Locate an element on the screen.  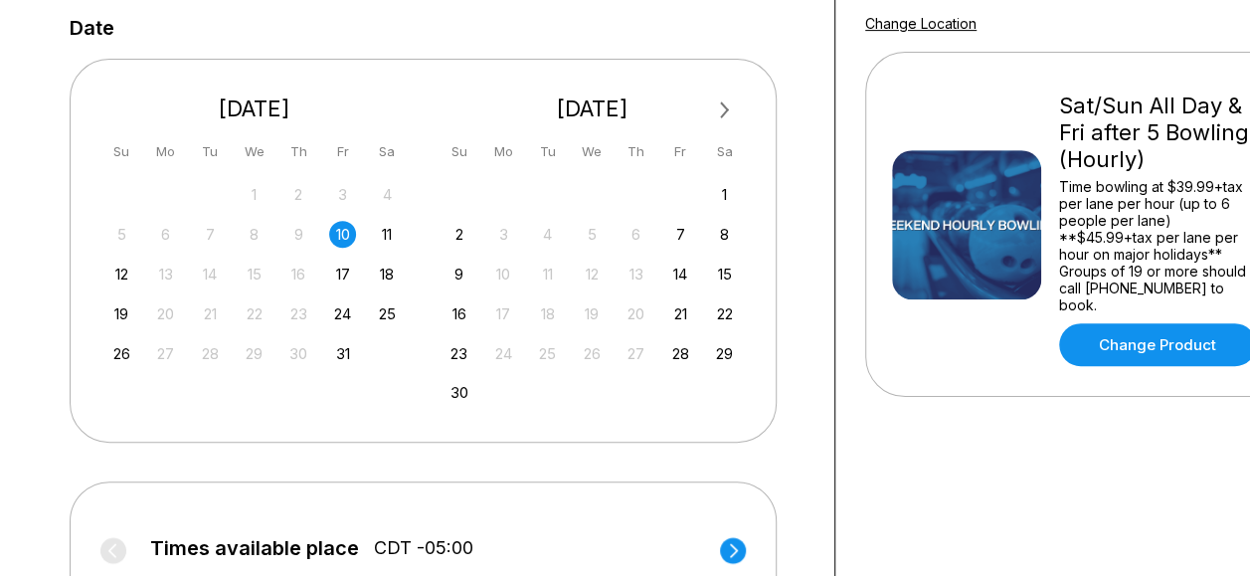
div: Not available Tuesday, October 7th, 2025 is located at coordinates (210, 234).